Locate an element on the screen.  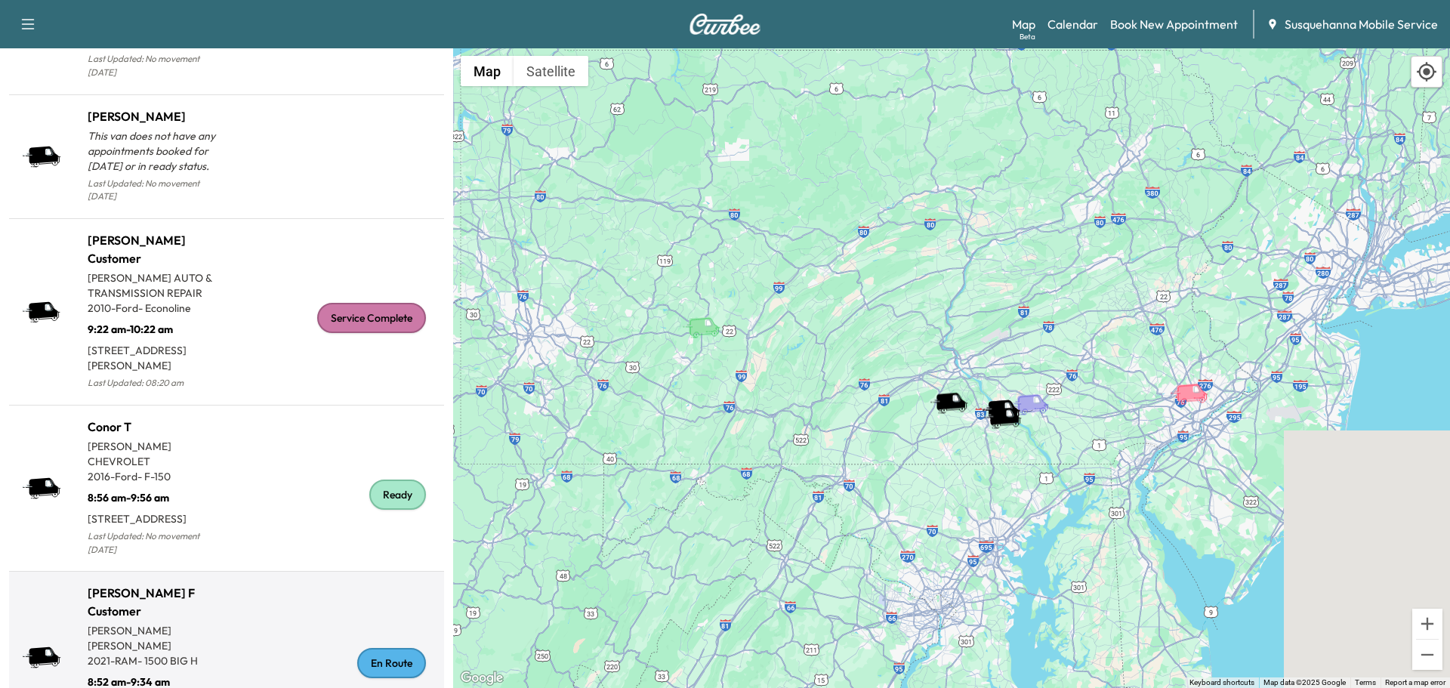
gmp-advanced-marker: Zach C Customer is located at coordinates (955, 389).